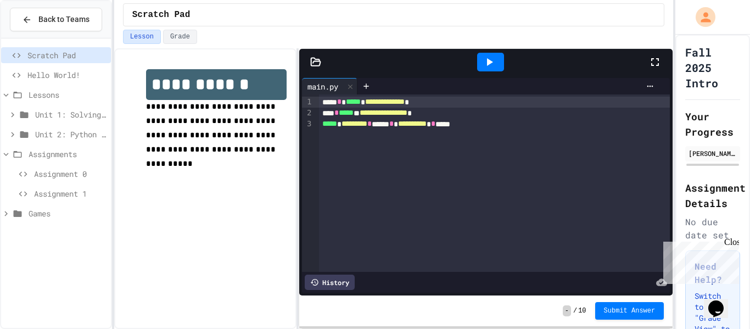  Describe the element at coordinates (56, 19) in the screenshot. I see `button: Back to Teams` at that location.